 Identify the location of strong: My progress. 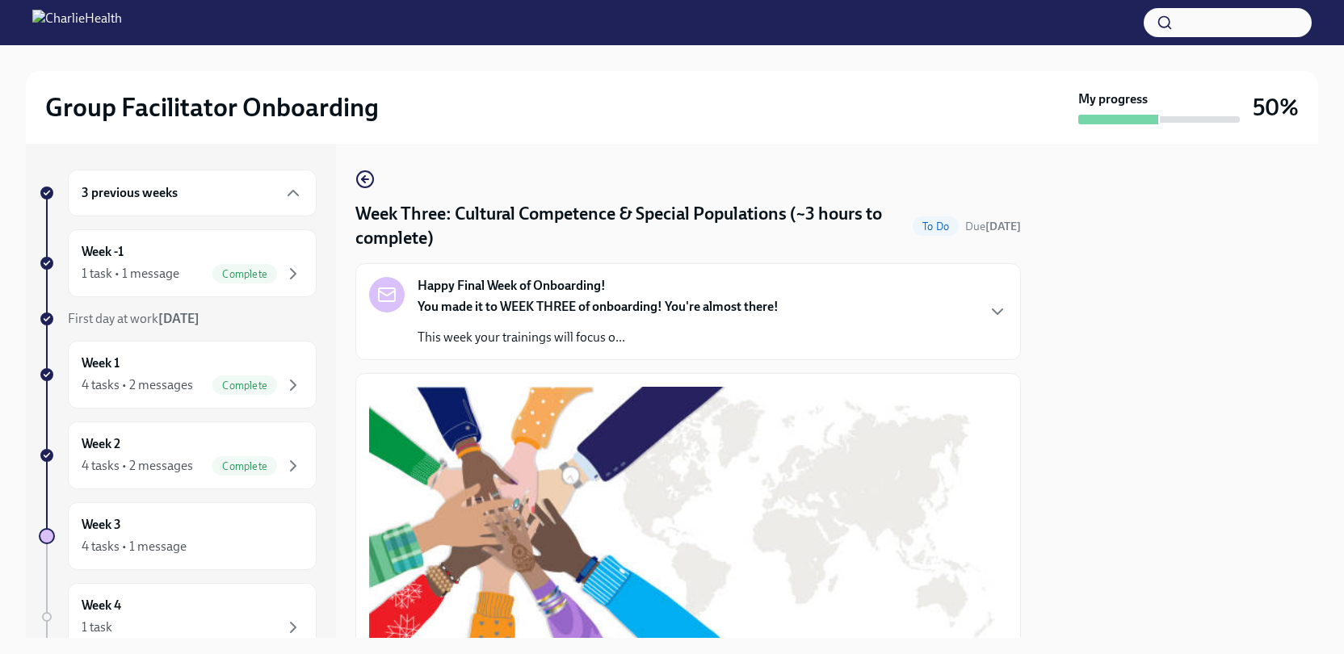
(1113, 99).